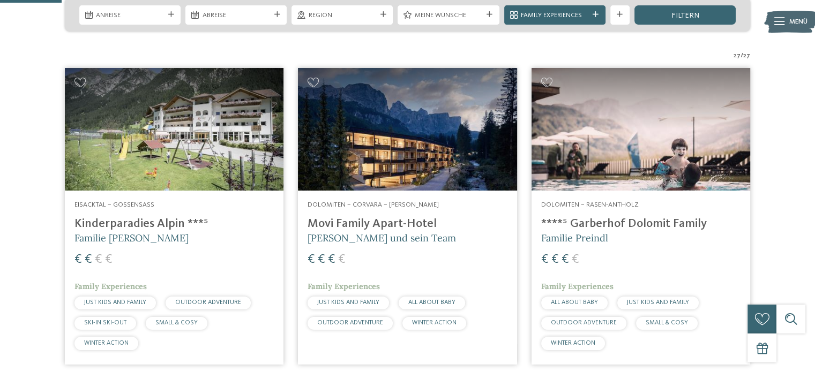 This screenshot has width=815, height=372. What do you see at coordinates (575, 238) in the screenshot?
I see `span: Familie Preindl` at bounding box center [575, 238].